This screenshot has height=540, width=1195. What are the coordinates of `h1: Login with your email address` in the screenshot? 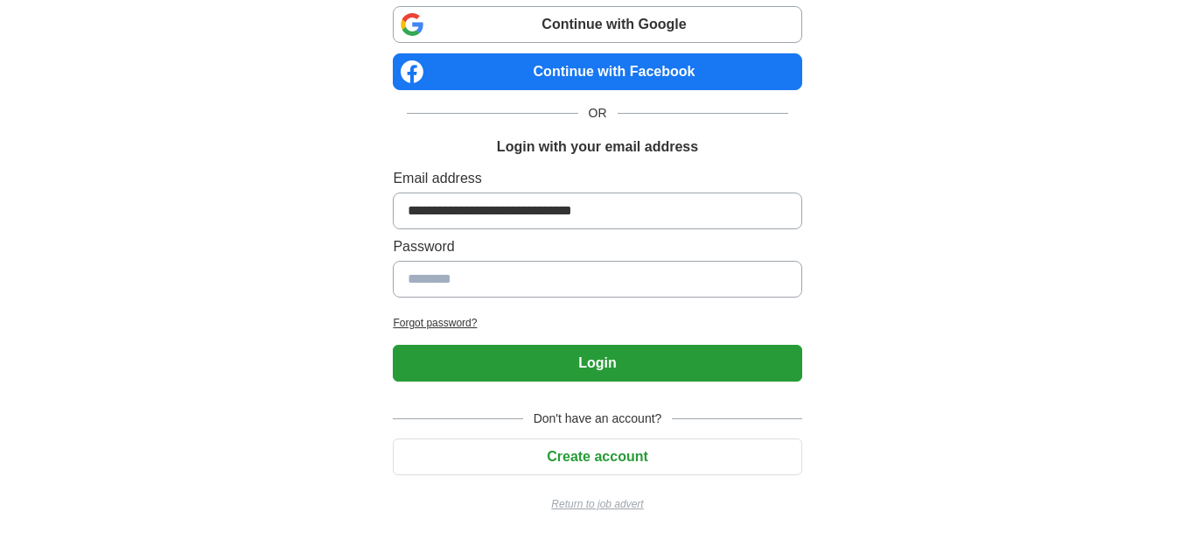 It's located at (598, 147).